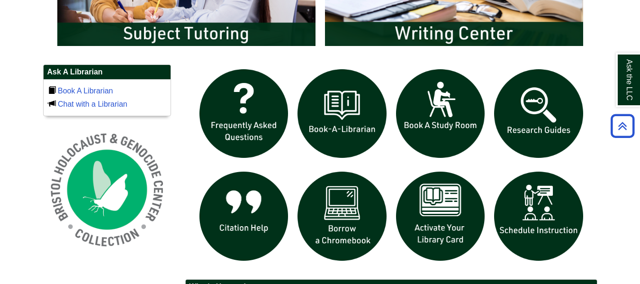 The height and width of the screenshot is (284, 640). What do you see at coordinates (623, 126) in the screenshot?
I see `a: Back to Top` at bounding box center [623, 126].